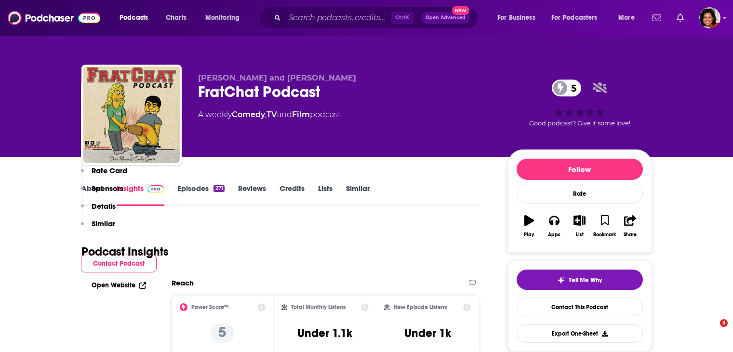  Describe the element at coordinates (445, 18) in the screenshot. I see `button: Open AdvancedNew` at that location.